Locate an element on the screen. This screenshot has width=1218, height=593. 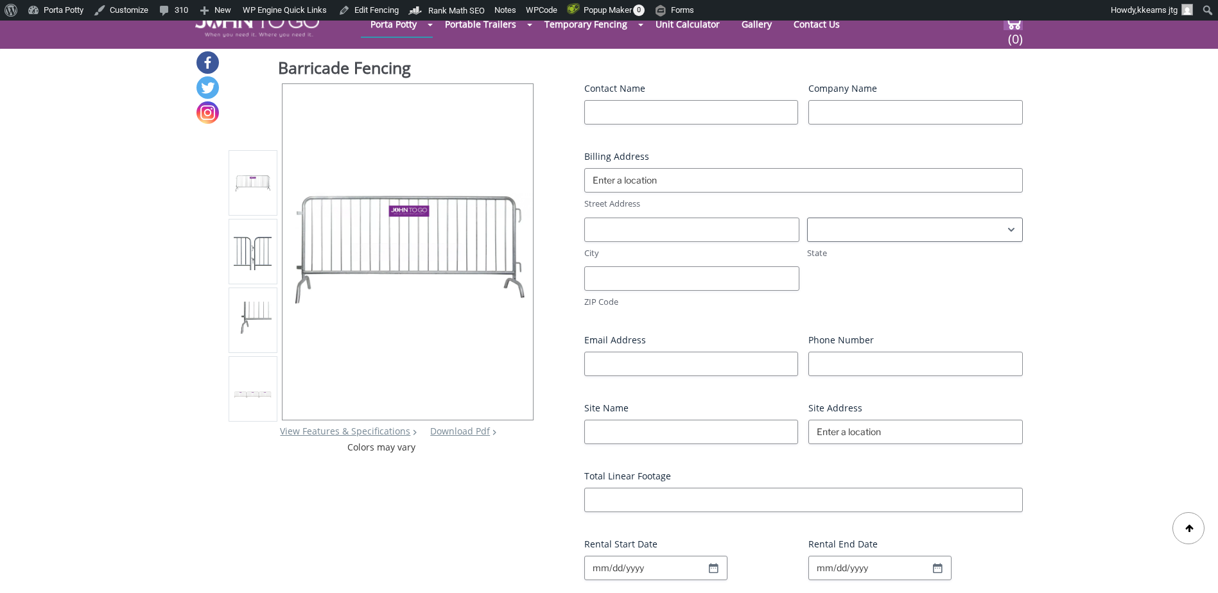
a: Facebook is located at coordinates (207, 62).